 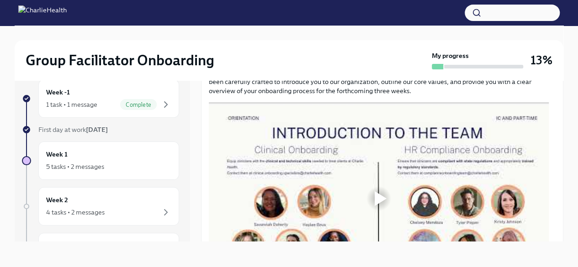 What do you see at coordinates (58, 92) in the screenshot?
I see `h6: Week -1` at bounding box center [58, 92].